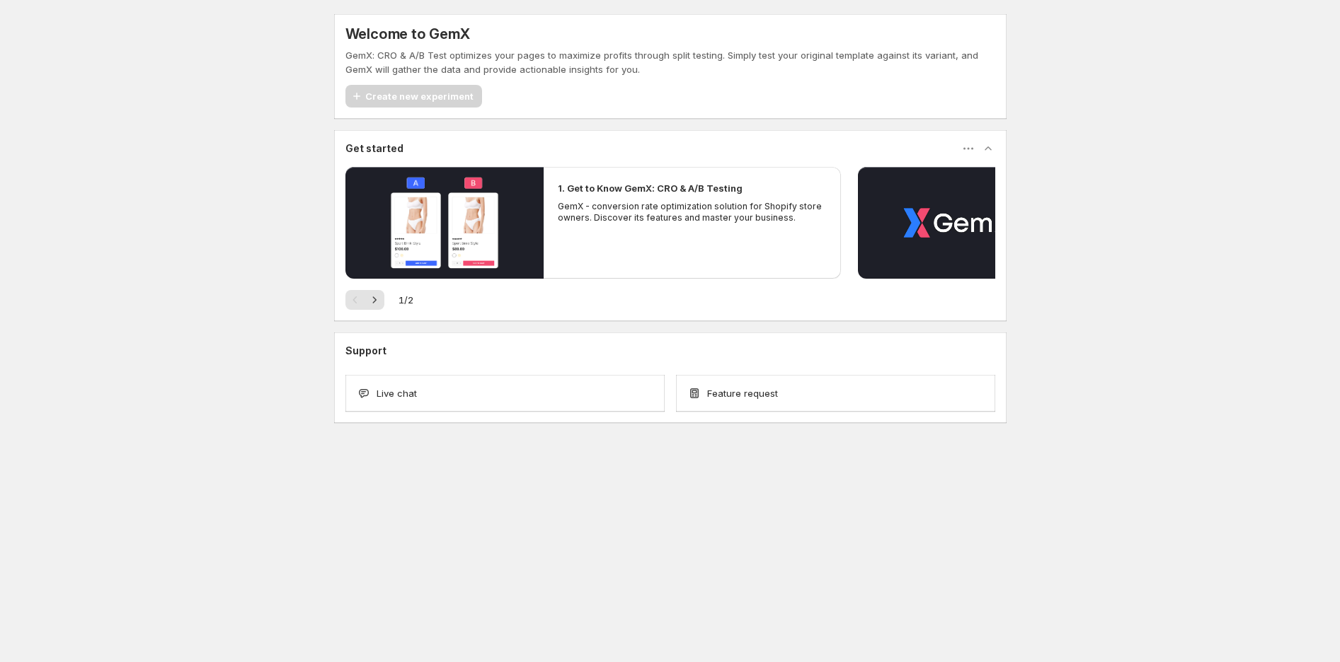 The width and height of the screenshot is (1340, 662). I want to click on h2: 1. Get to Know GemX: CRO & A/B Testing, so click(650, 188).